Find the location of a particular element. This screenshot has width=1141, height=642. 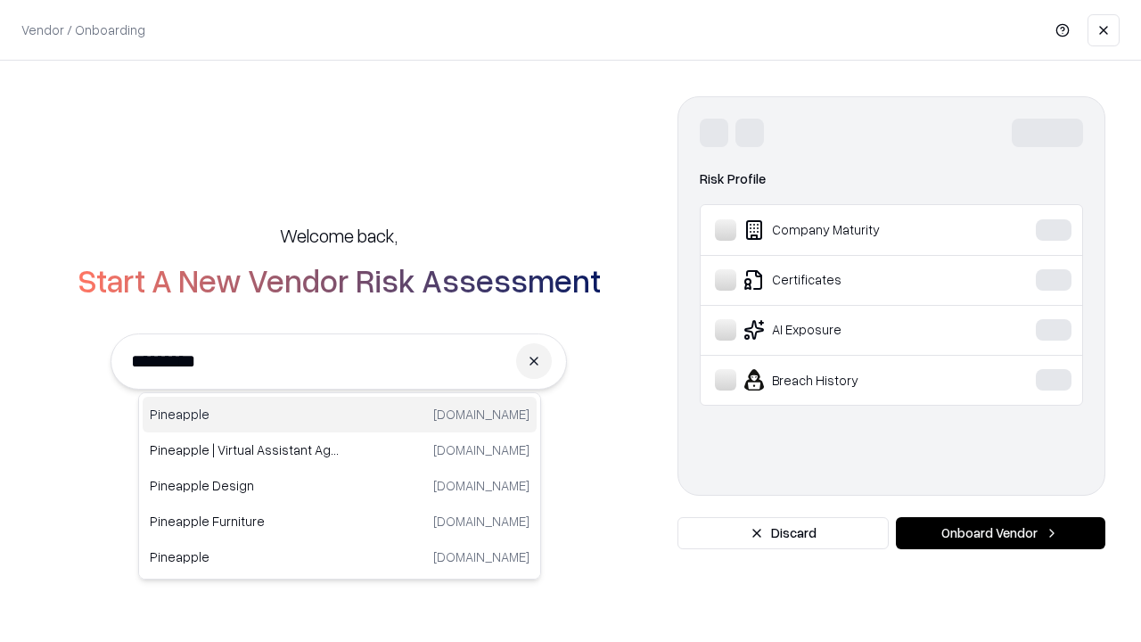

div: Risk Profile is located at coordinates (892, 179).